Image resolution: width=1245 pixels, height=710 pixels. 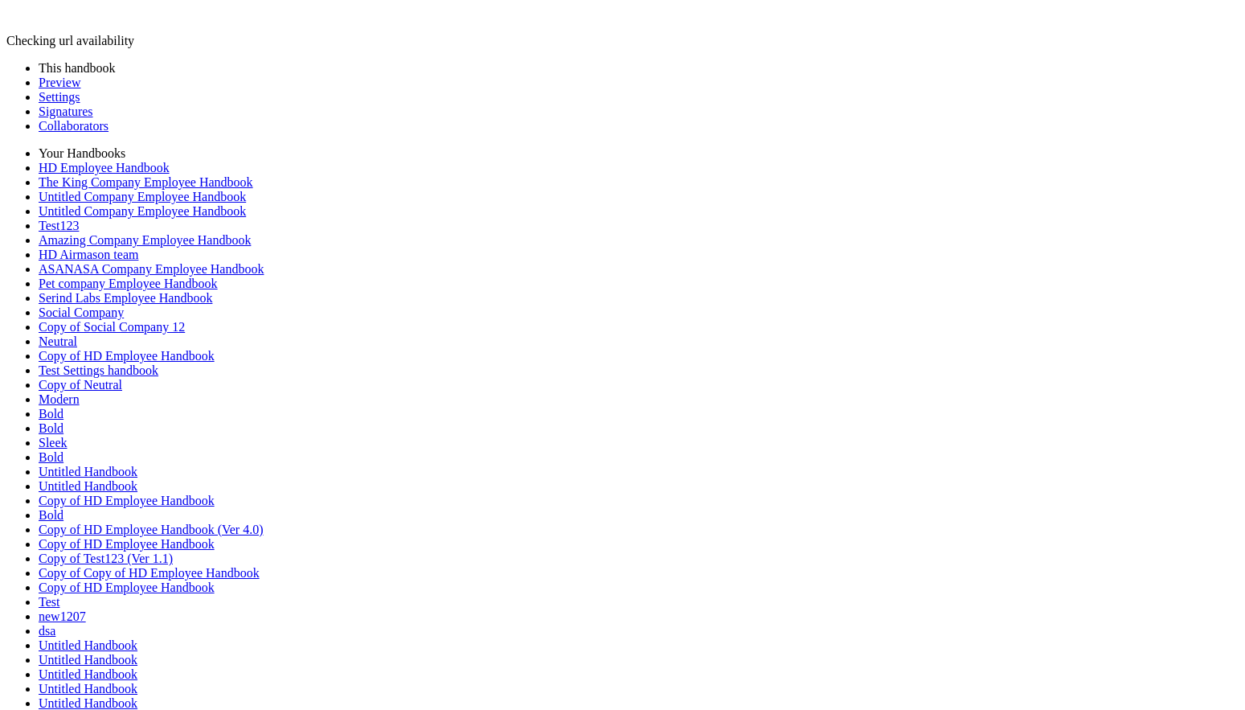 What do you see at coordinates (98, 370) in the screenshot?
I see `a: Test Settings handbook` at bounding box center [98, 370].